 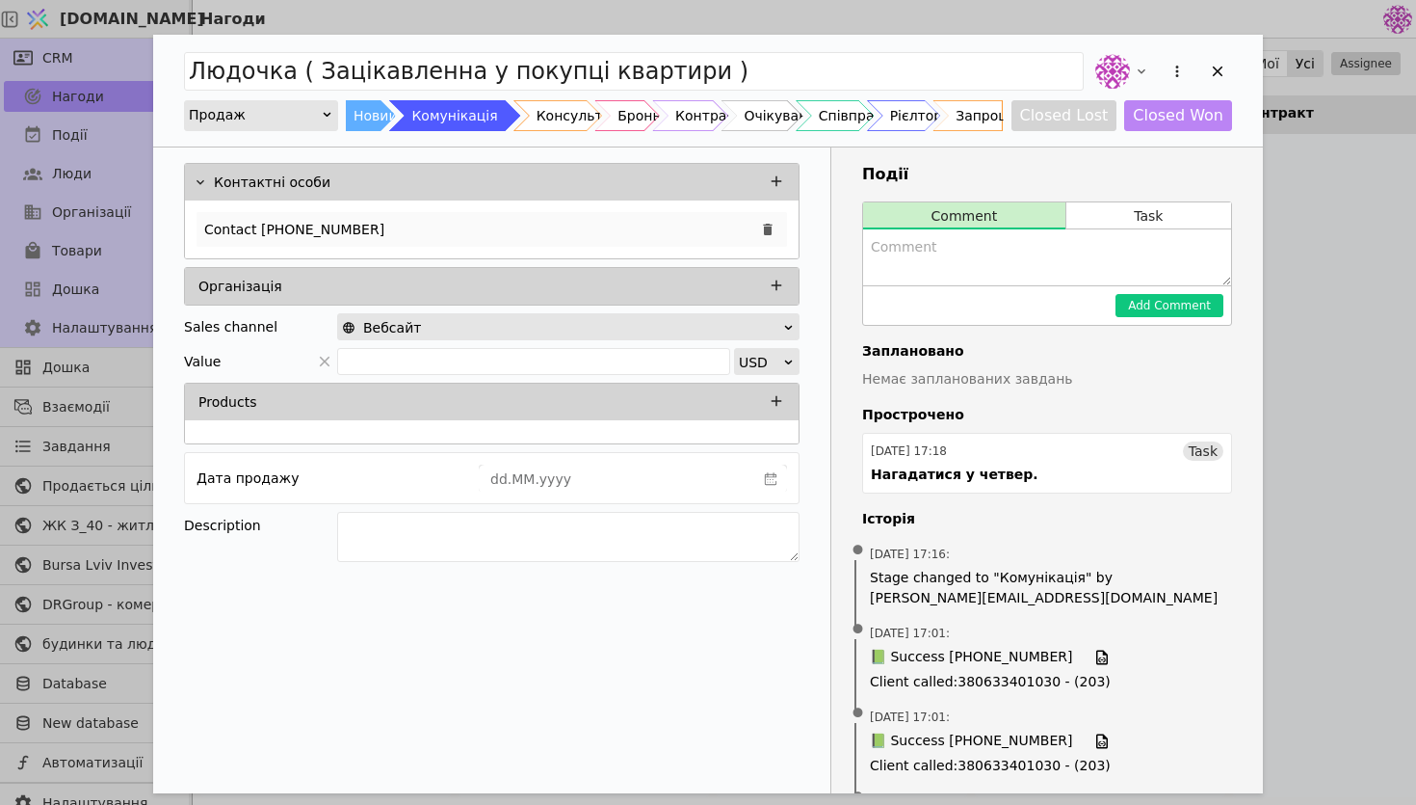 I want to click on span: Вебсайт, so click(x=392, y=328).